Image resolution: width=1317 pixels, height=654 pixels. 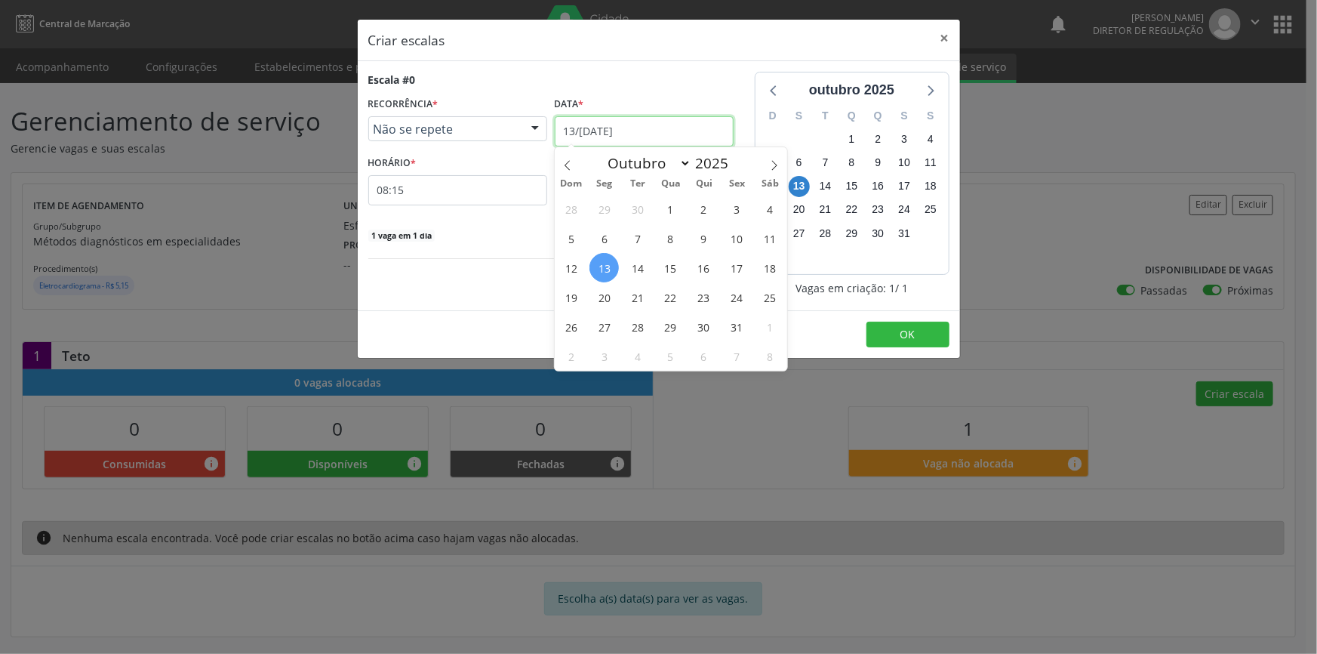 I want to click on span: Outubro 8, 2025, so click(x=670, y=238).